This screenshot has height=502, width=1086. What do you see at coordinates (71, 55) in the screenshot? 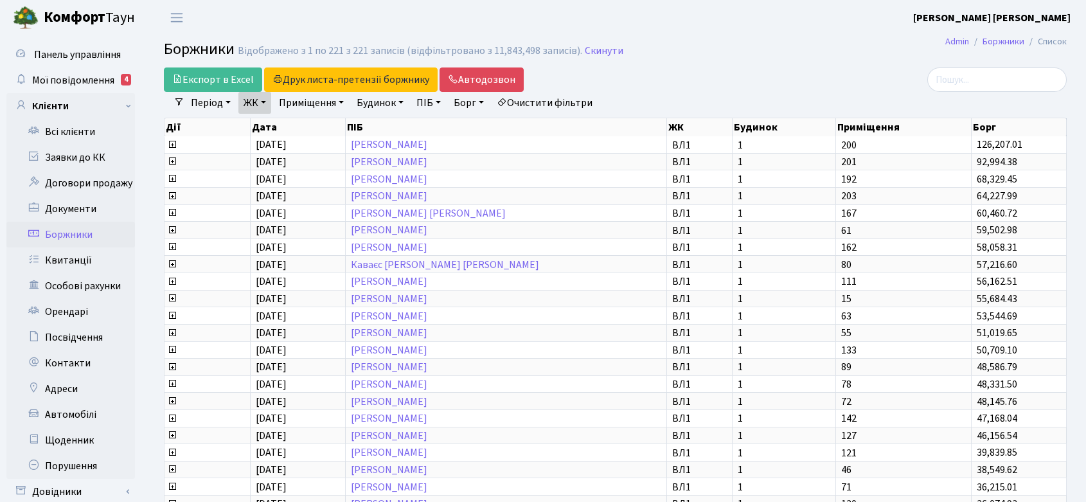
I see `a: Панель управління` at bounding box center [71, 55].